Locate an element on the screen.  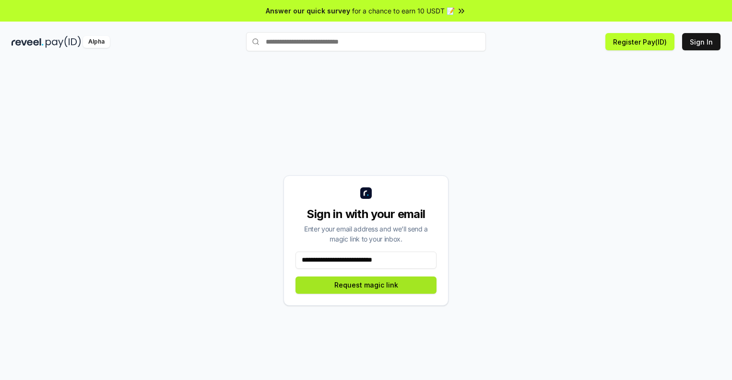
button: Sign In is located at coordinates (701, 42).